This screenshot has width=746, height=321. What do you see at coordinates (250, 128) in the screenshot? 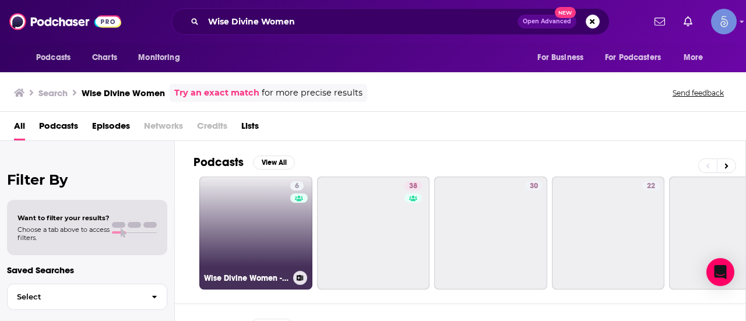
I see `span: Lists` at bounding box center [250, 128].